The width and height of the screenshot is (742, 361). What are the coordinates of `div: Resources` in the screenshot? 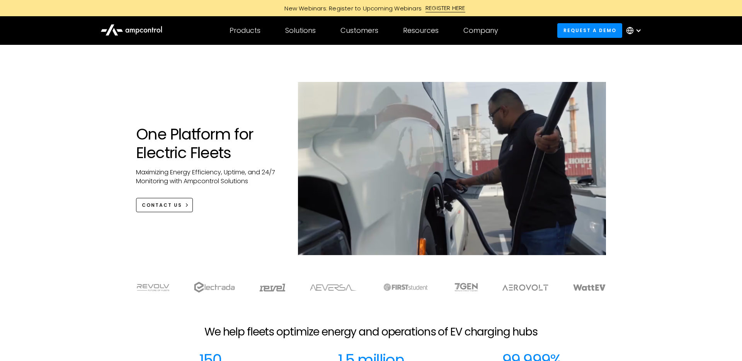 It's located at (421, 31).